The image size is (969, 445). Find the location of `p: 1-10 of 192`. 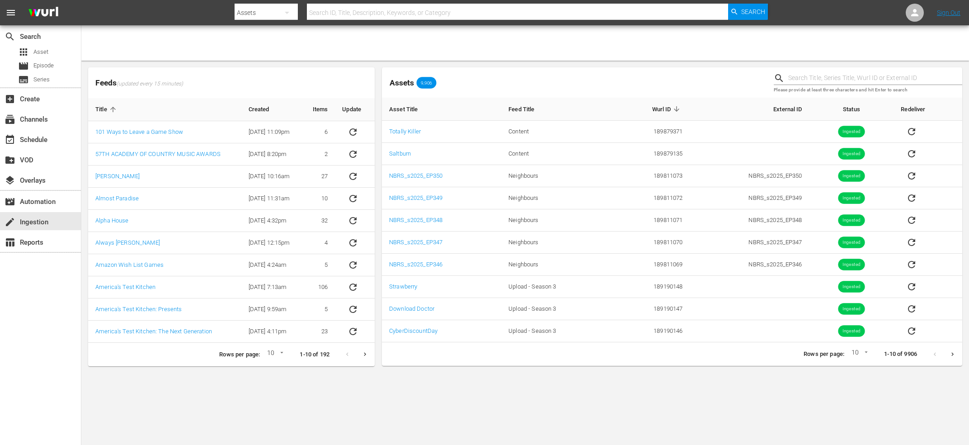

p: 1-10 of 192 is located at coordinates (314, 354).